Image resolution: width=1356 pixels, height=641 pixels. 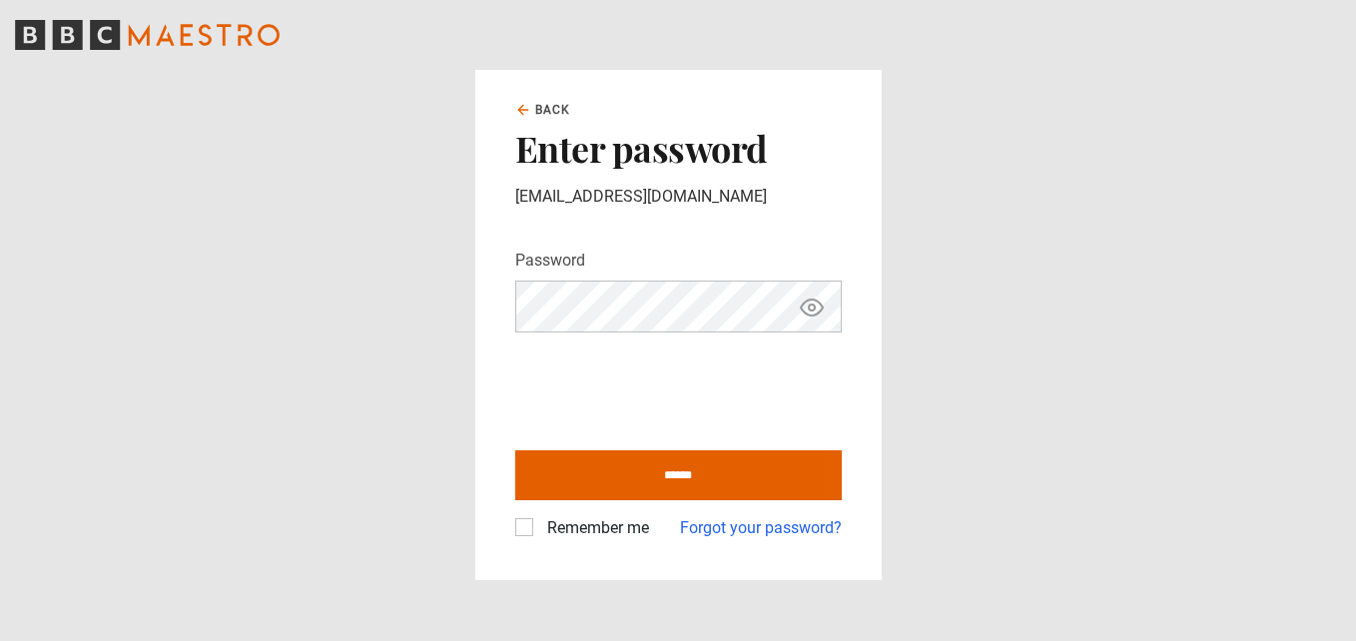 I want to click on a: Forgot your password?, so click(x=761, y=528).